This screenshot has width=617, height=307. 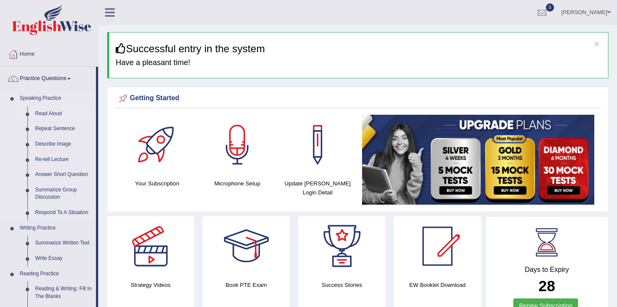 What do you see at coordinates (56, 99) in the screenshot?
I see `a: Speaking Practice` at bounding box center [56, 99].